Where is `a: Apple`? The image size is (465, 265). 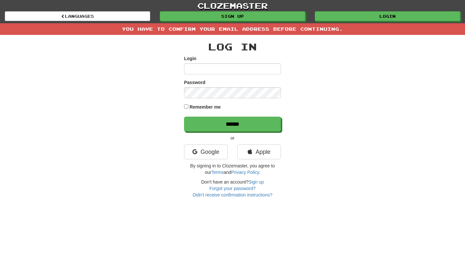 a: Apple is located at coordinates (259, 152).